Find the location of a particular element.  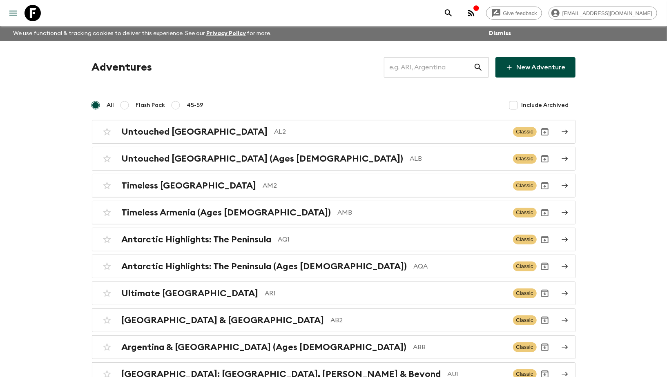

h2: Antarctic Highlights: The Peninsula is located at coordinates (196, 240).